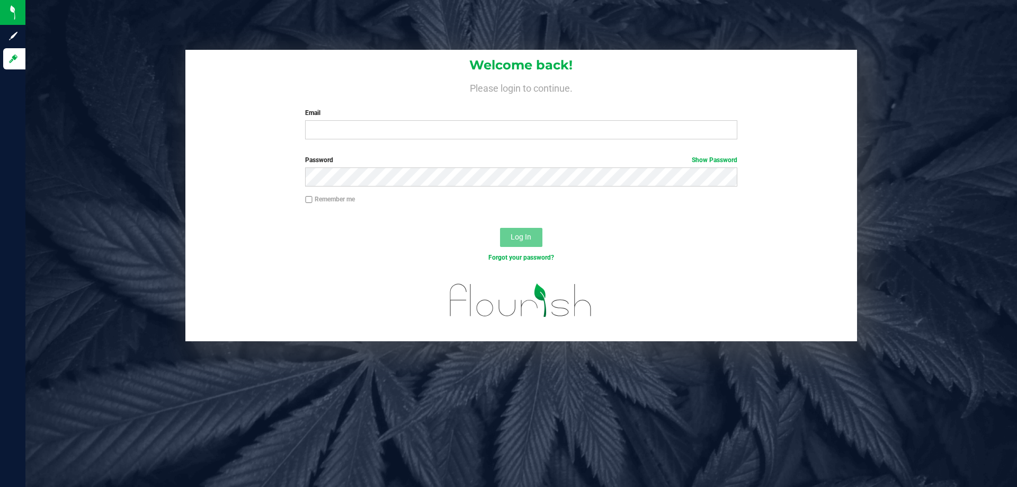 The width and height of the screenshot is (1017, 487). I want to click on inline-svg: Sign up, so click(13, 36).